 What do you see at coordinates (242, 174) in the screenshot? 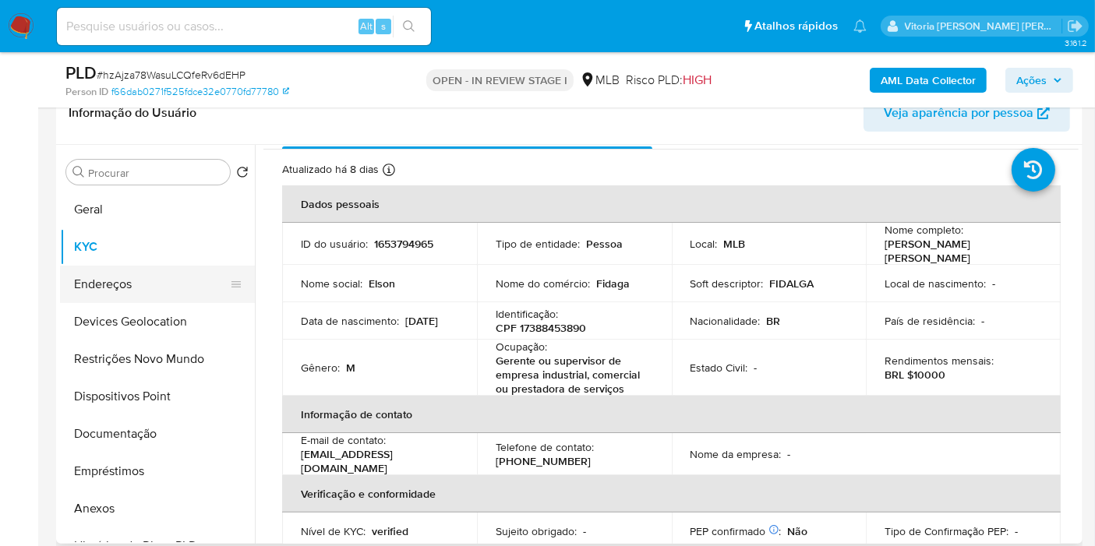
I see `button: Retornar ao pedido padrão` at bounding box center [242, 174].